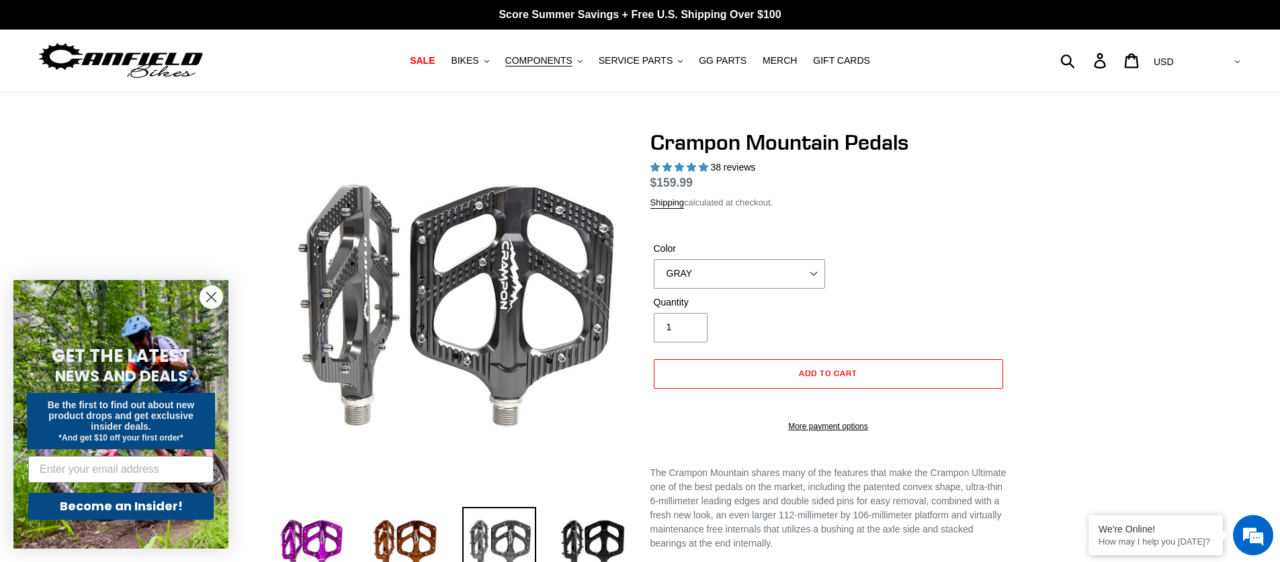 The width and height of the screenshot is (1280, 562). What do you see at coordinates (121, 60) in the screenshot?
I see `img: Canfield Bikes` at bounding box center [121, 60].